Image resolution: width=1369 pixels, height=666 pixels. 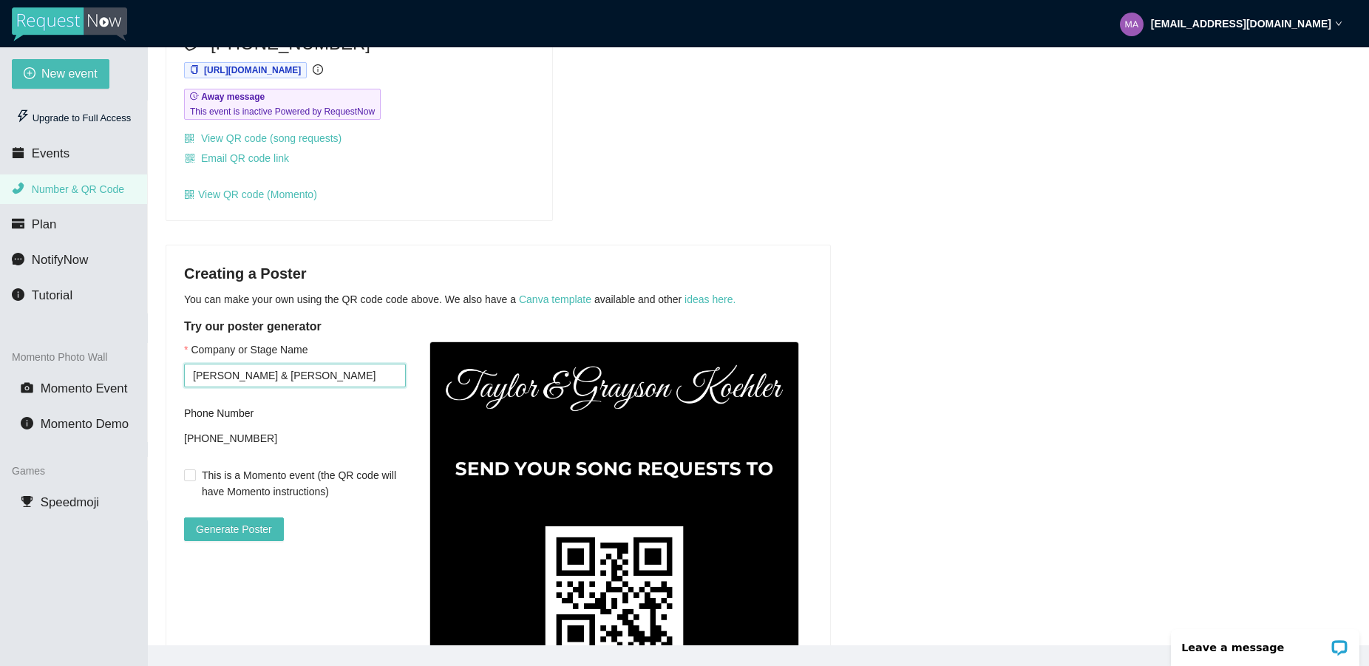 What do you see at coordinates (60, 259) in the screenshot?
I see `span: NotifyNow` at bounding box center [60, 259].